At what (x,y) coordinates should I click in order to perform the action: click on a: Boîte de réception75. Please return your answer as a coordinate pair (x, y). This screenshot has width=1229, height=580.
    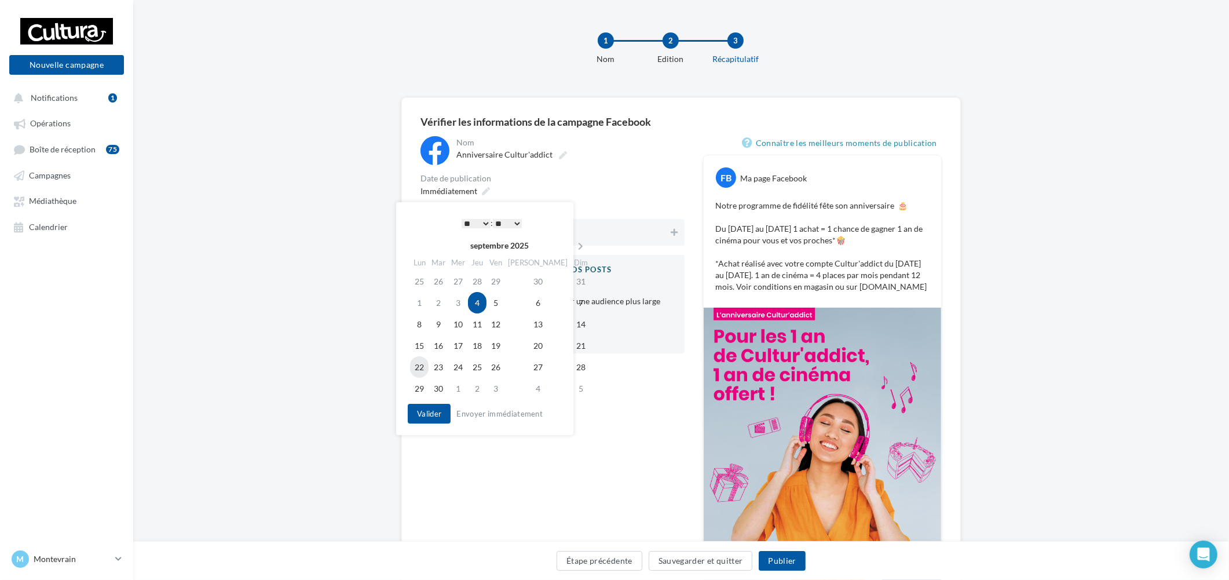
    Looking at the image, I should click on (67, 149).